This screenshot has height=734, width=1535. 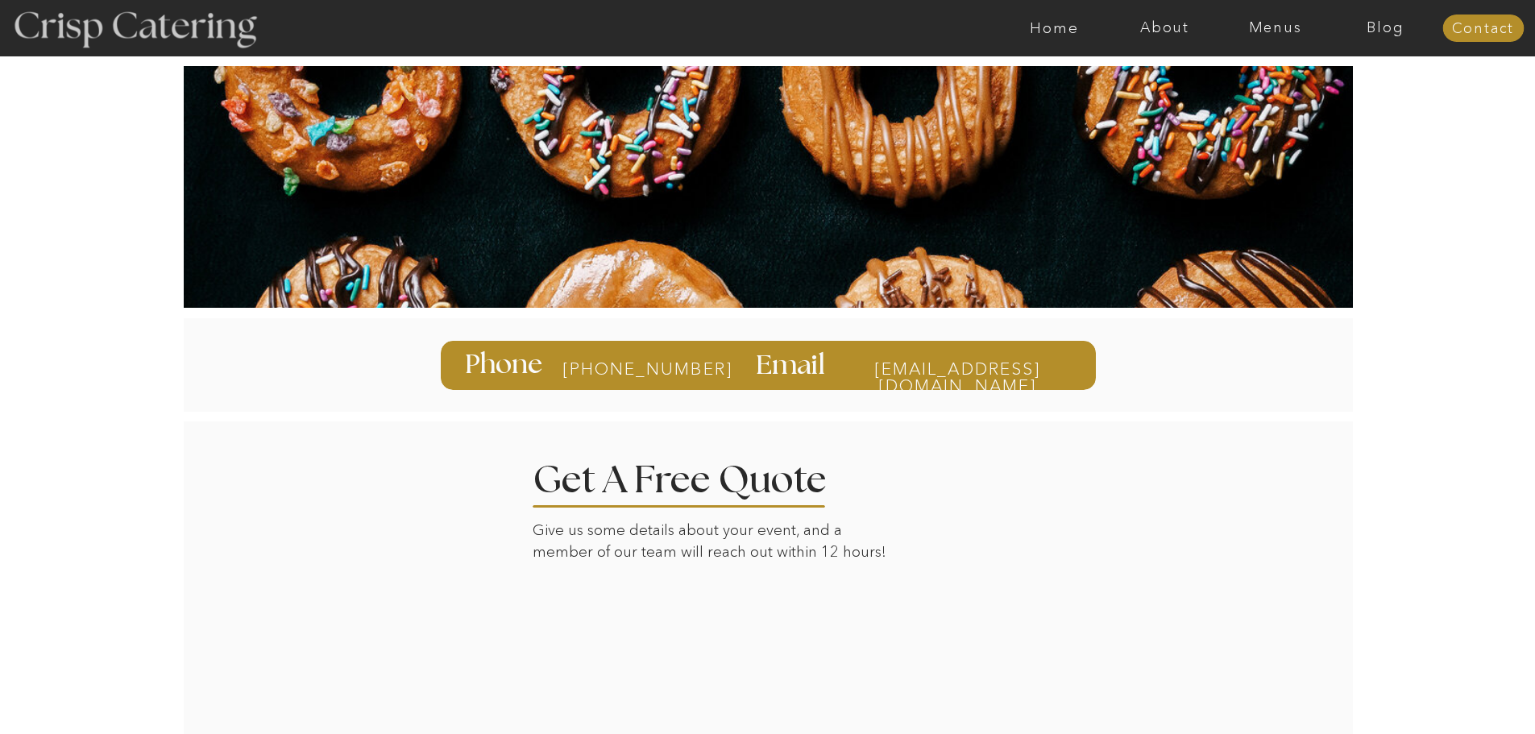 I want to click on h2: Get A Free Quote, so click(x=704, y=476).